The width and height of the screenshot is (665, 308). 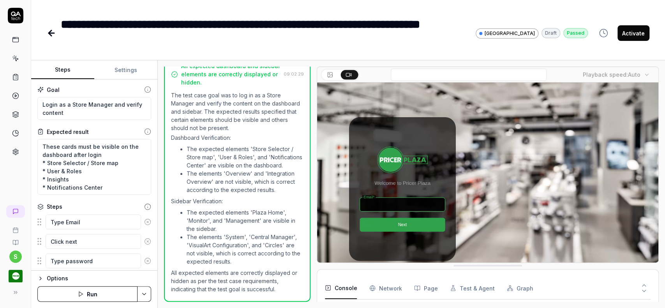 I want to click on div: Passed, so click(x=576, y=33).